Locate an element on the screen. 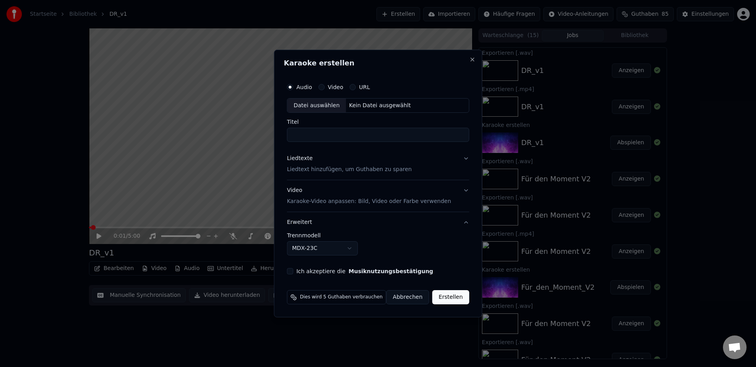 The image size is (756, 367). label: URL is located at coordinates (365, 87).